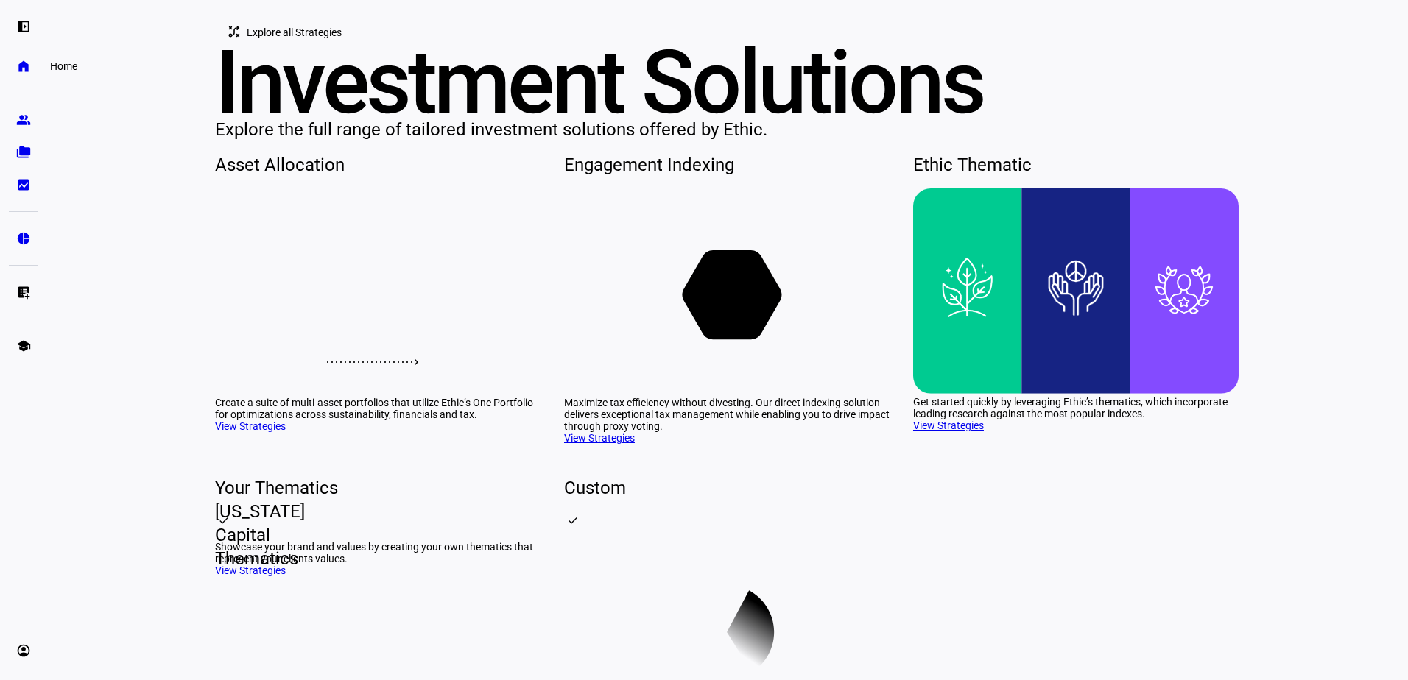 The width and height of the screenshot is (1408, 680). What do you see at coordinates (24, 120) in the screenshot?
I see `eth-mat-symbol: group` at bounding box center [24, 120].